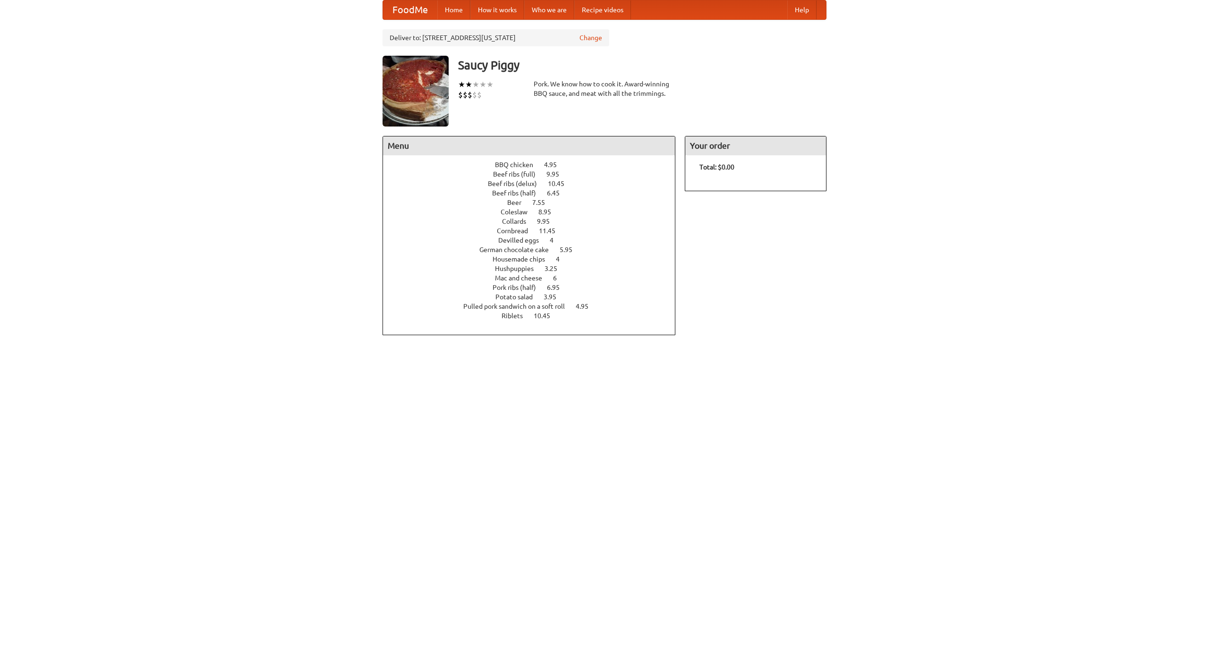 The width and height of the screenshot is (1209, 668). Describe the element at coordinates (756, 146) in the screenshot. I see `h4: Your order` at that location.